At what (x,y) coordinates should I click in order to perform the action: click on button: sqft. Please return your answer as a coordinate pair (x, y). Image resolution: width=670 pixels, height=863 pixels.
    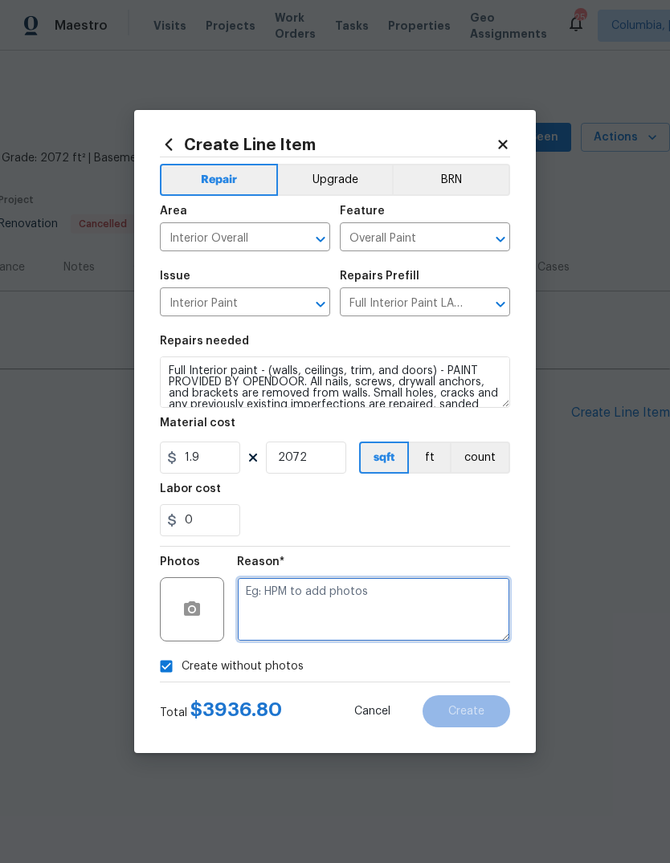
    Looking at the image, I should click on (384, 458).